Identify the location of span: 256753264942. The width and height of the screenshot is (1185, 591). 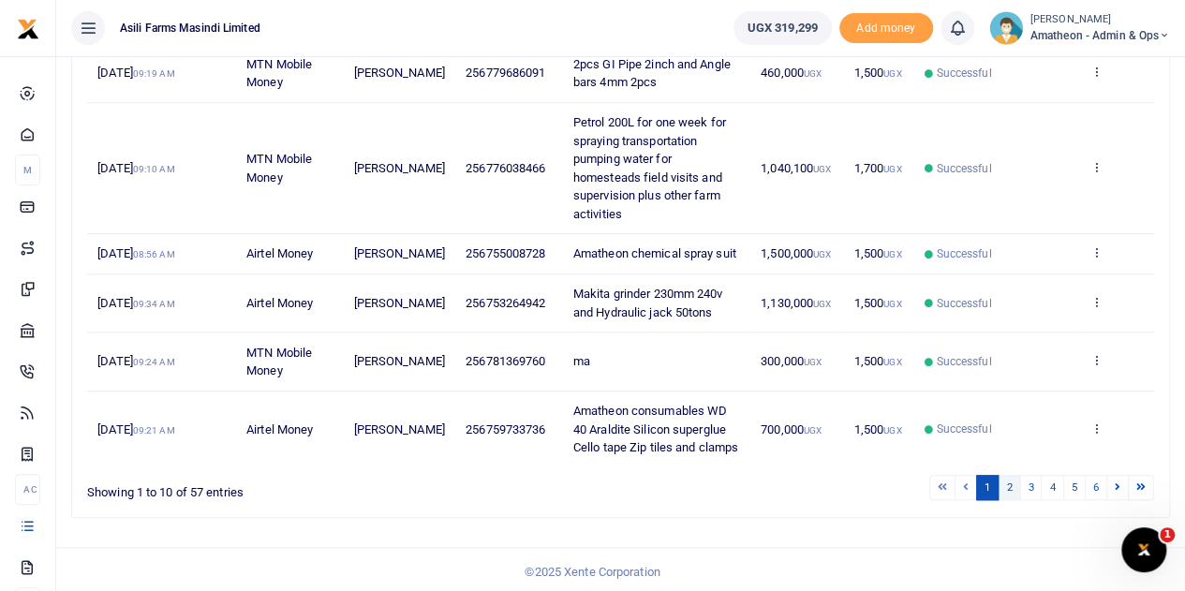
(505, 303).